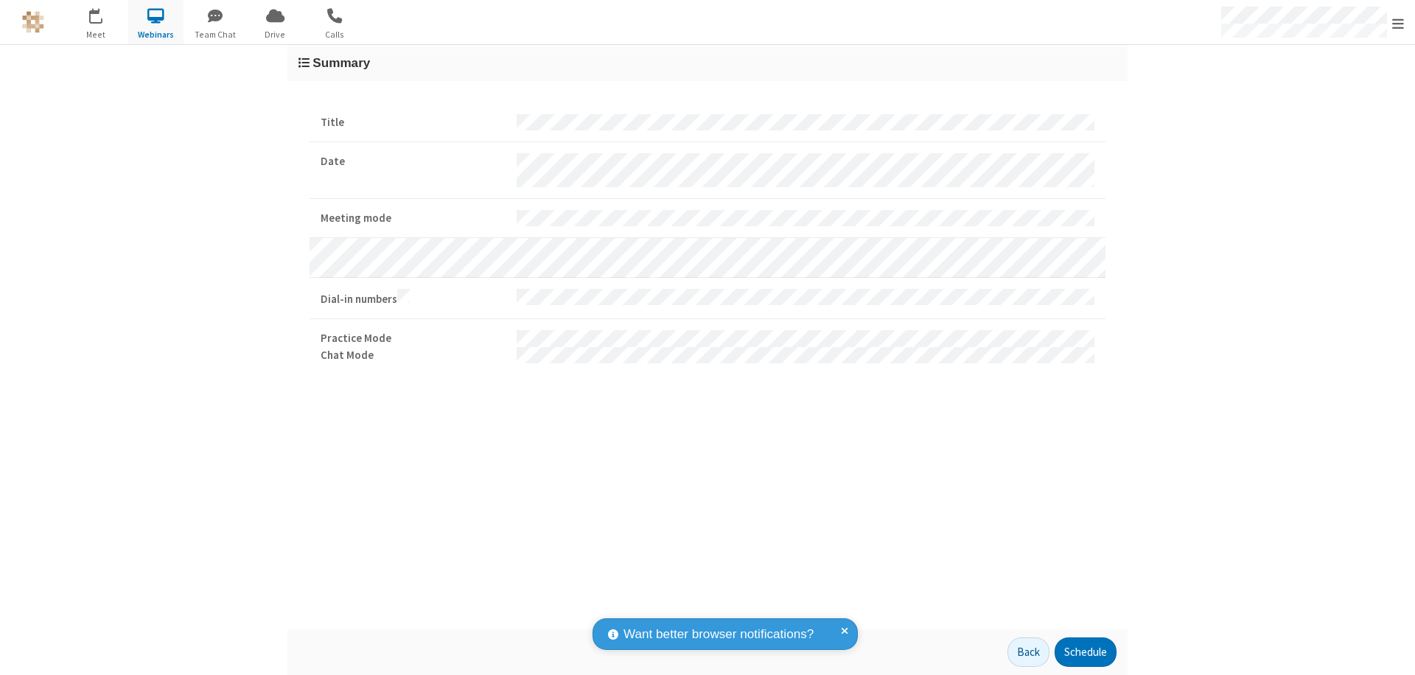 Image resolution: width=1415 pixels, height=675 pixels. Describe the element at coordinates (1085, 652) in the screenshot. I see `button: Schedule` at that location.